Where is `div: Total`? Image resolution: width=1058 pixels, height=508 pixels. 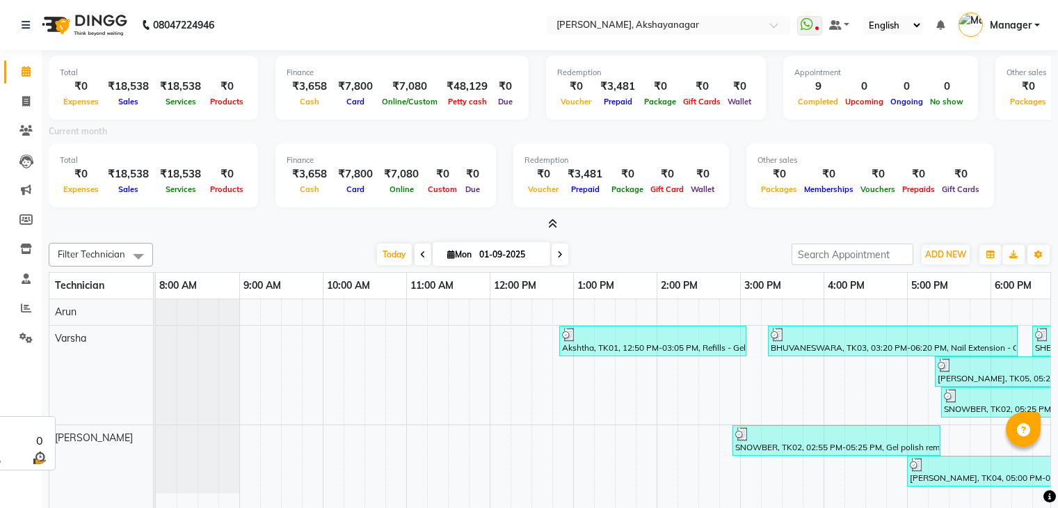
div: Total is located at coordinates (153, 160).